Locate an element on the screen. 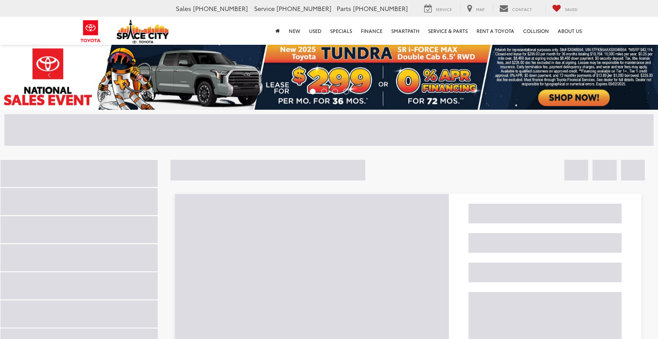 The image size is (658, 339). span: Map is located at coordinates (480, 9).